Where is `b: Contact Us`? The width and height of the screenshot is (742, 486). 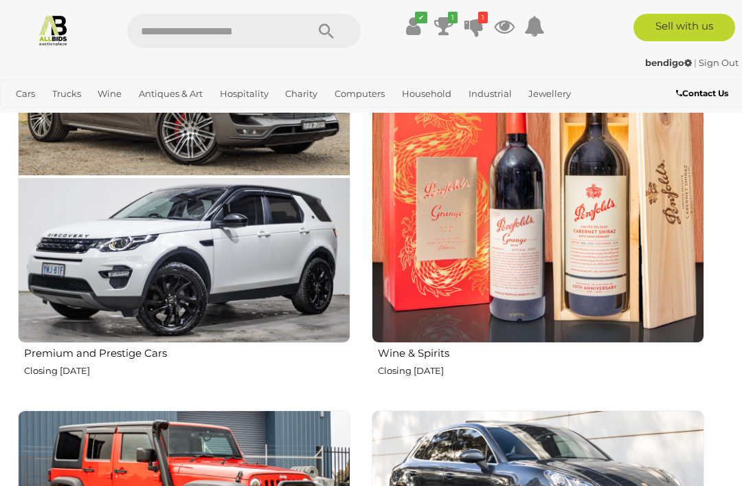
b: Contact Us is located at coordinates (702, 93).